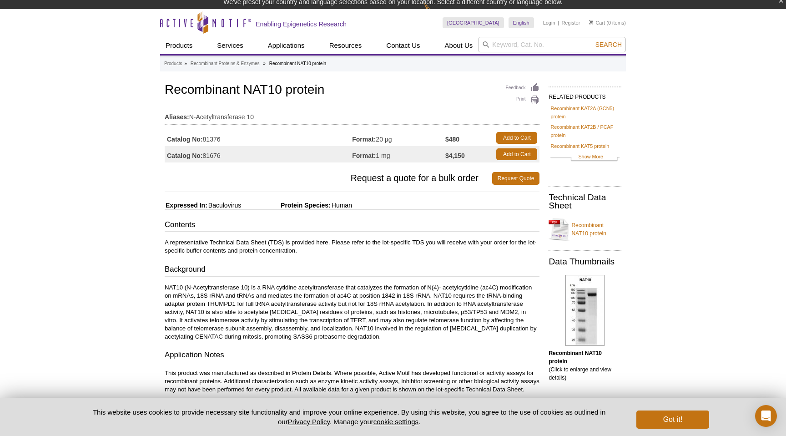 This screenshot has width=786, height=436. What do you see at coordinates (403, 46) in the screenshot?
I see `a: Contact Us` at bounding box center [403, 46].